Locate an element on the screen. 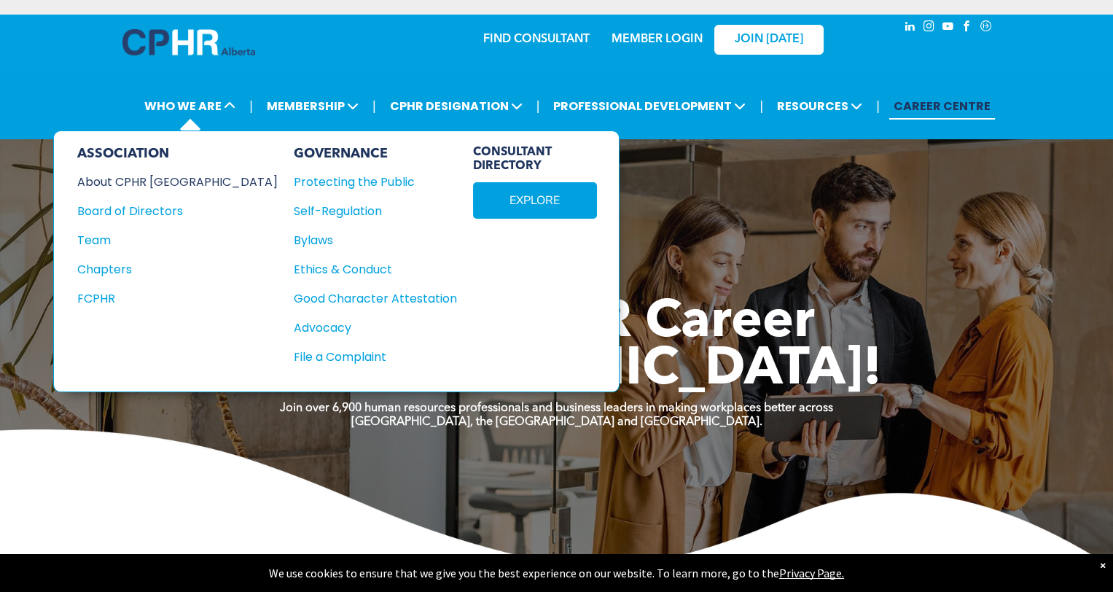  span: PROFESSIONAL DEVELOPMENT is located at coordinates (649, 106).